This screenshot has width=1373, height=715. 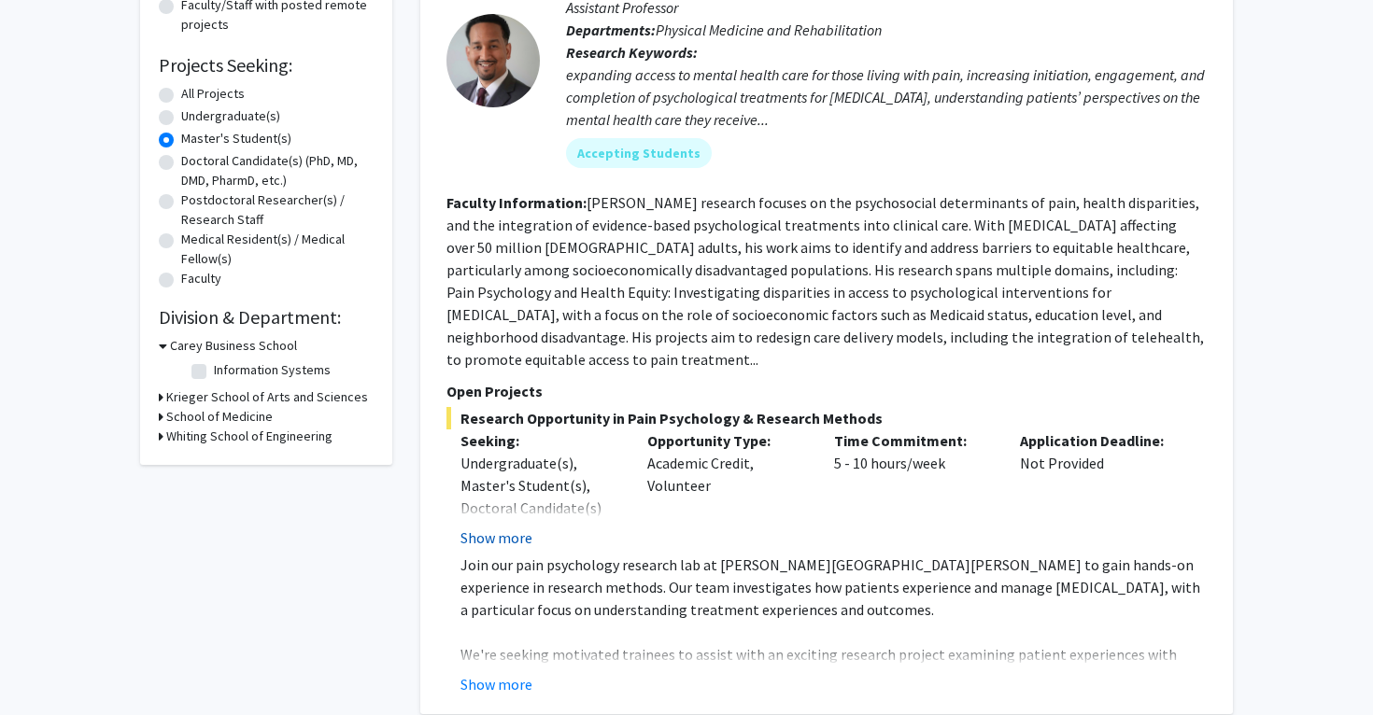 What do you see at coordinates (277, 171) in the screenshot?
I see `label: Doctoral Candidate(s) (PhD, MD, DMD, PharmD, etc.)` at bounding box center [277, 171].